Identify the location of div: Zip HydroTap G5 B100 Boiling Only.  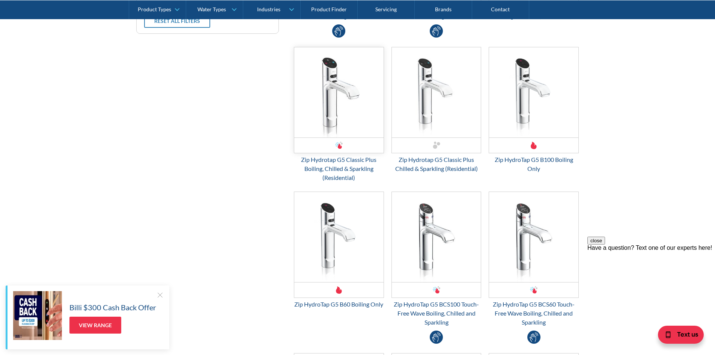
(534, 164).